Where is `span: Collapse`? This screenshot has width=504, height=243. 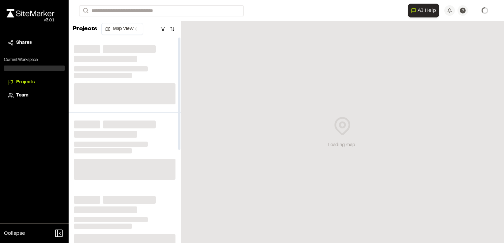 span: Collapse is located at coordinates (15, 234).